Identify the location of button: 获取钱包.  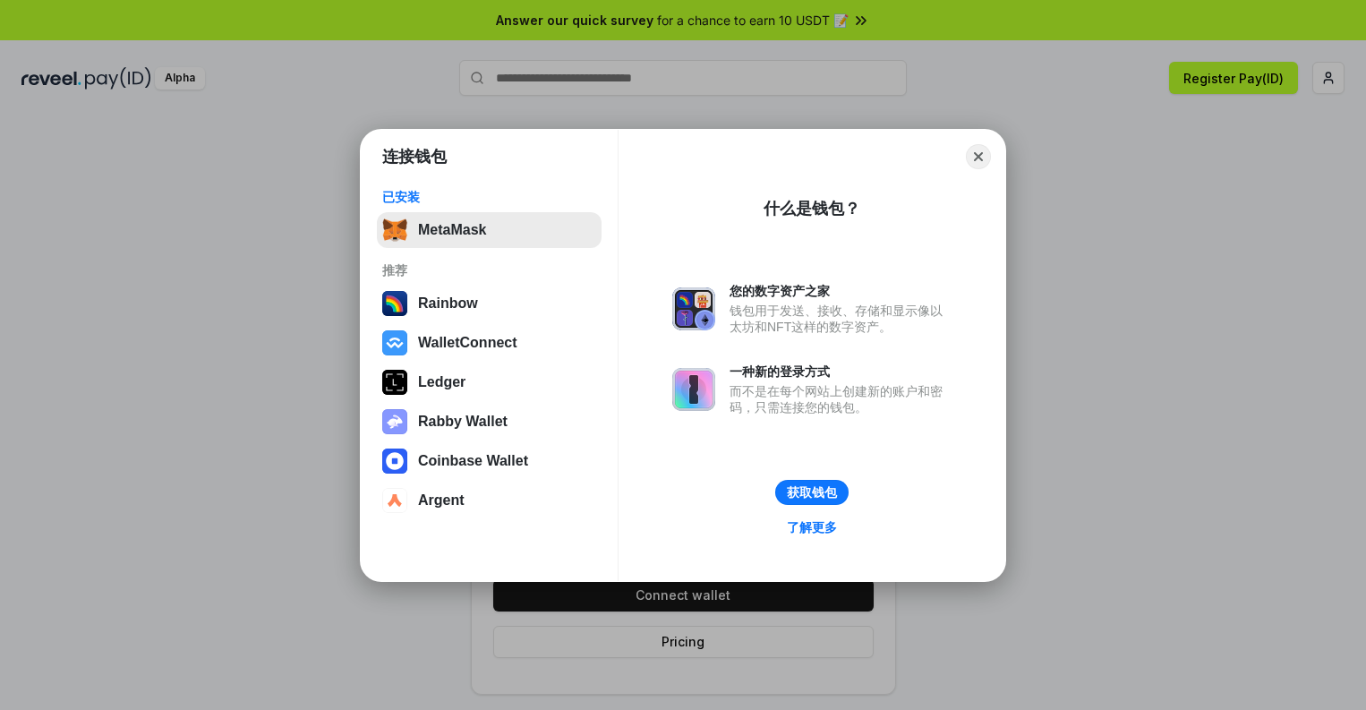
(812, 492).